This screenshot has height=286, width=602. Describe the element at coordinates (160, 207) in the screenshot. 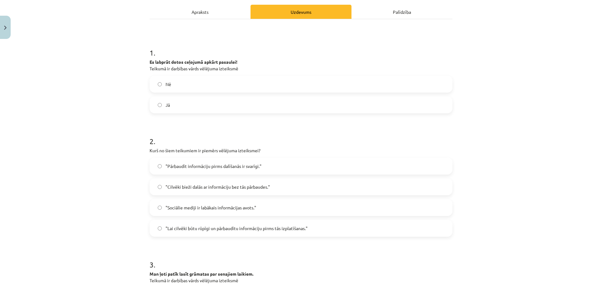

I see `input: "Sociālie mediji ir labākais informācijas avots."` at that location.